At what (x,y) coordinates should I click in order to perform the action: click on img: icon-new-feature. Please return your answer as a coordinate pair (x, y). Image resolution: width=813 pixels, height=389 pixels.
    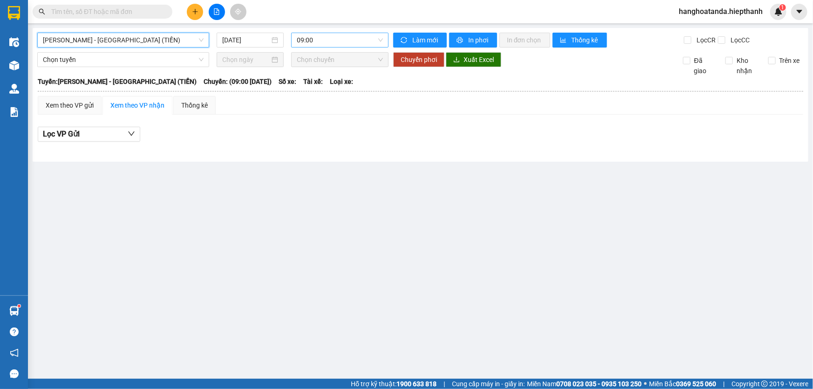
    Looking at the image, I should click on (779, 12).